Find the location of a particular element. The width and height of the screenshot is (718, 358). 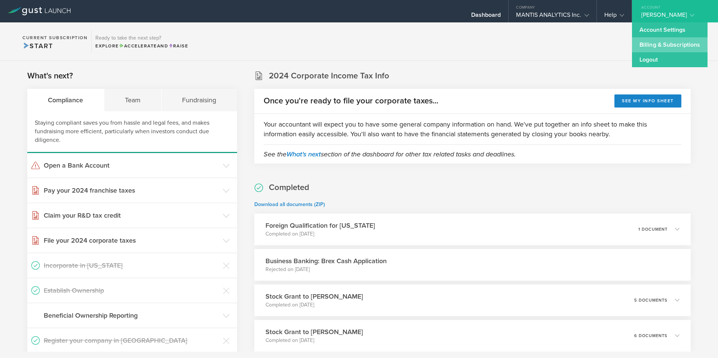

div: Team is located at coordinates (133, 100).